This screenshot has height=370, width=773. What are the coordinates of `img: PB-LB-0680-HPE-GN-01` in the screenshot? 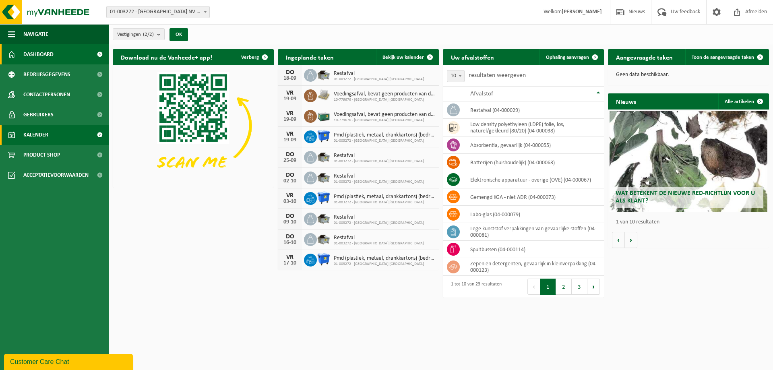 It's located at (323, 115).